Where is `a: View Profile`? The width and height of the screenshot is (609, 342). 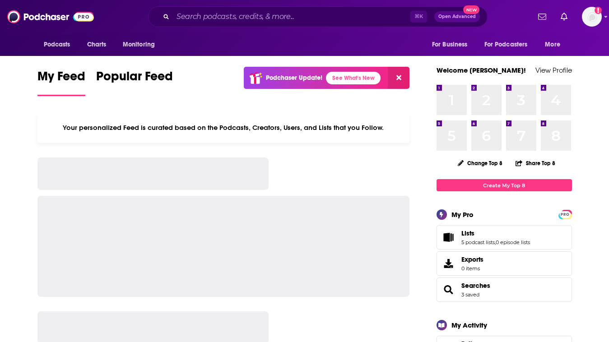
a: View Profile is located at coordinates (553, 70).